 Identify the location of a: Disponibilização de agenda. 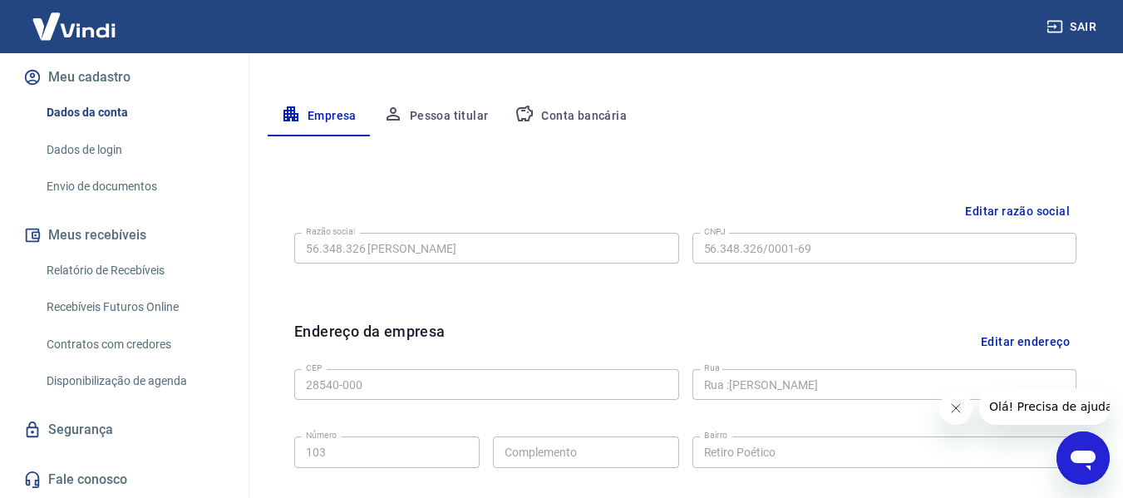
(134, 381).